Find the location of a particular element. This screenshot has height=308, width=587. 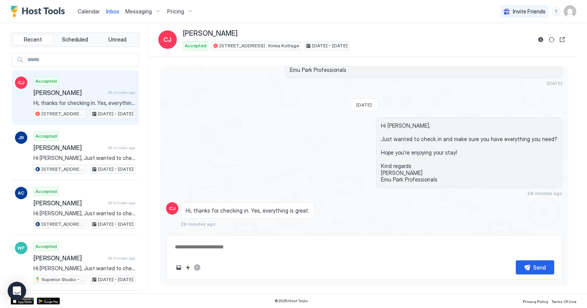

button: Scheduled is located at coordinates (75, 40).